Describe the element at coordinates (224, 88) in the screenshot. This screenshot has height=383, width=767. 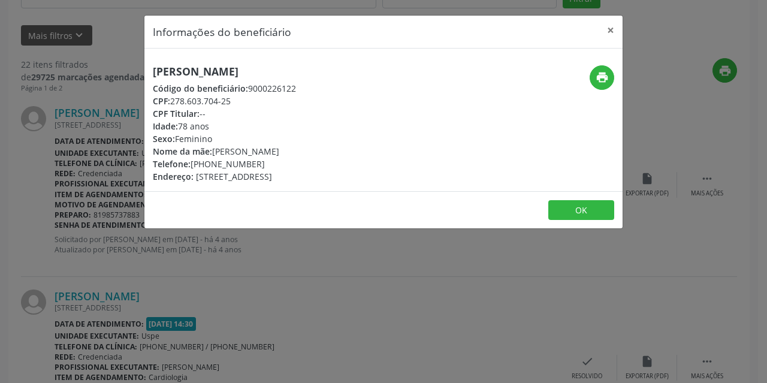
I see `div: 9000226122` at that location.